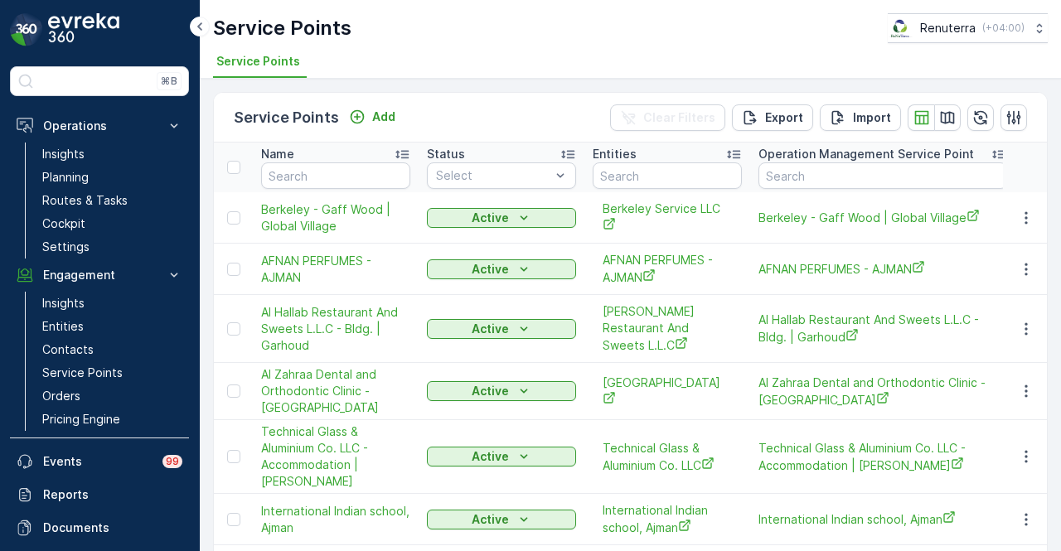 The width and height of the screenshot is (1061, 551). Describe the element at coordinates (667, 118) in the screenshot. I see `button: Clear Filters` at that location.